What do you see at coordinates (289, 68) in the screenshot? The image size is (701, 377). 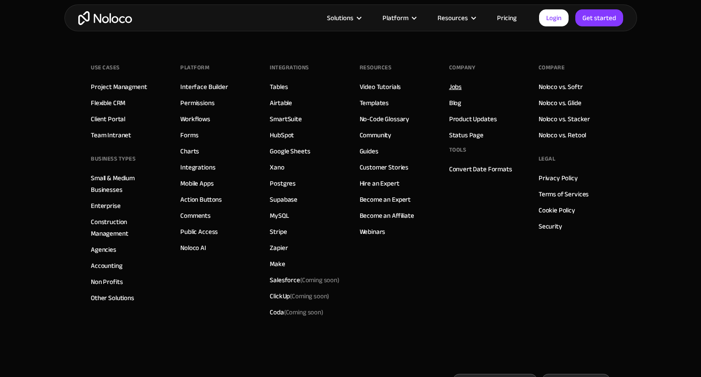 I see `div: INTEGRATIONS` at bounding box center [289, 68].